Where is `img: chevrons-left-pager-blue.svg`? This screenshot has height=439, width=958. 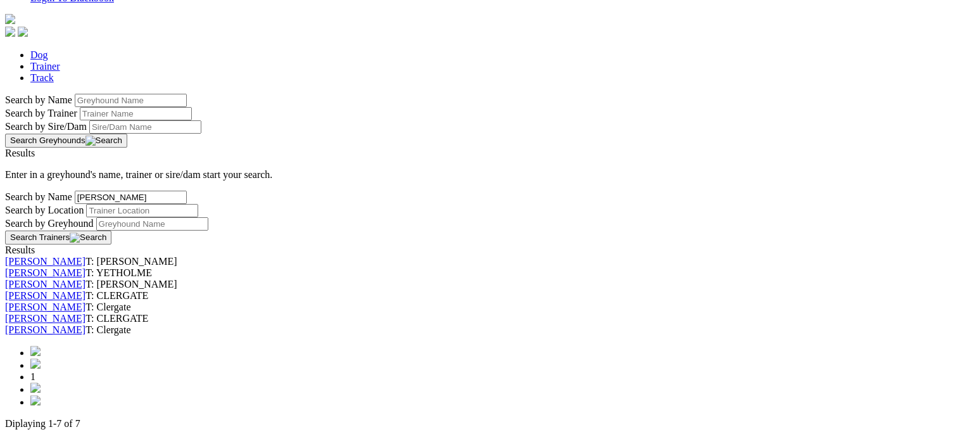
img: chevrons-left-pager-blue.svg is located at coordinates (35, 351).